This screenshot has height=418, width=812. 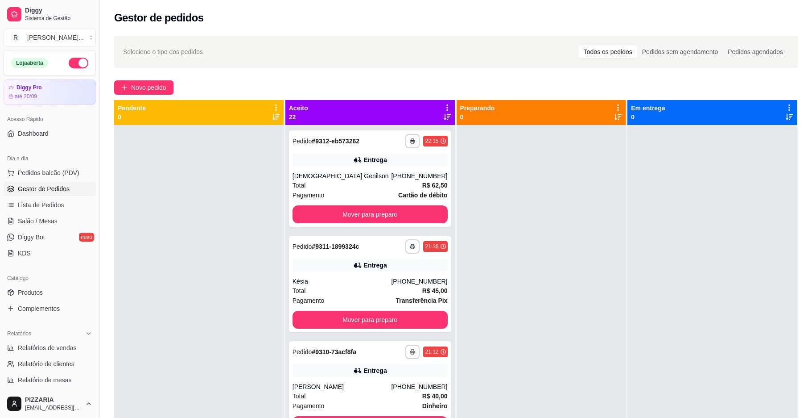 I want to click on div: Catálogo, so click(x=50, y=278).